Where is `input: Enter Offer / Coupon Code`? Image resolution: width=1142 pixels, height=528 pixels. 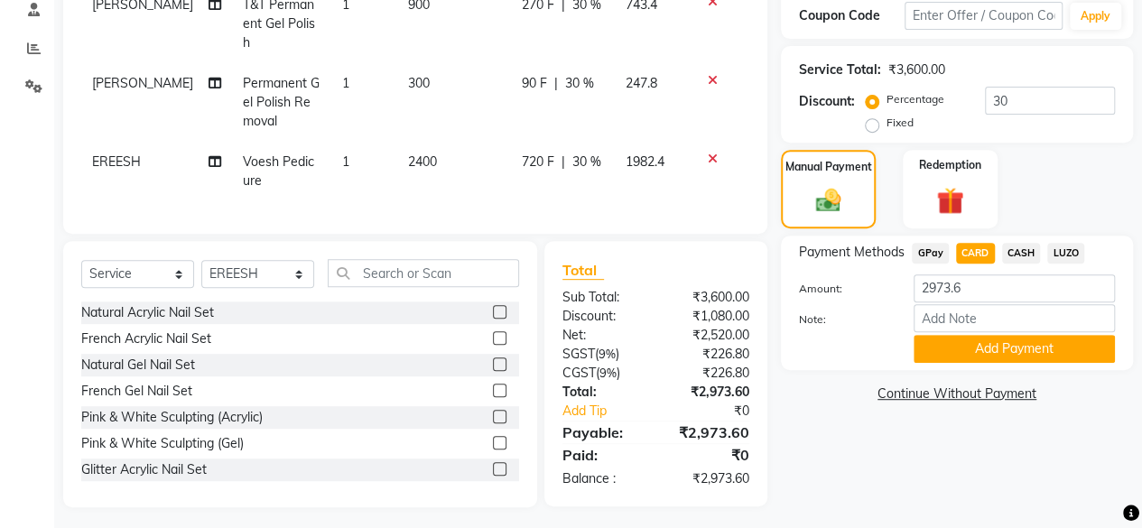 input: Enter Offer / Coupon Code is located at coordinates (983, 15).